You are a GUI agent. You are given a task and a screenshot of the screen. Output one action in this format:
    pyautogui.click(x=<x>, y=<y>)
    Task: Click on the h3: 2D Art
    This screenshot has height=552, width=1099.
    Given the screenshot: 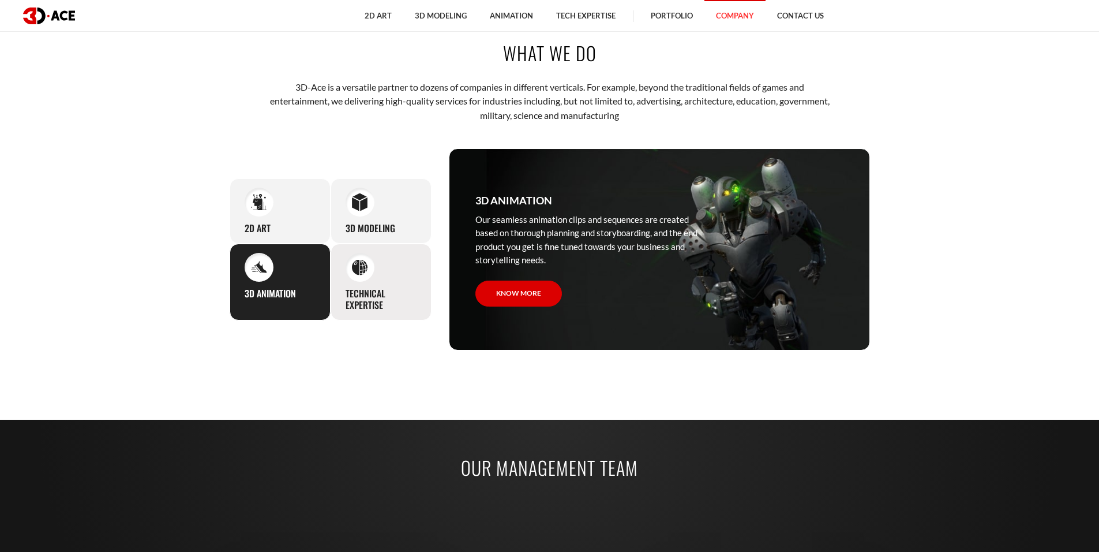 What is the action you would take?
    pyautogui.click(x=257, y=228)
    